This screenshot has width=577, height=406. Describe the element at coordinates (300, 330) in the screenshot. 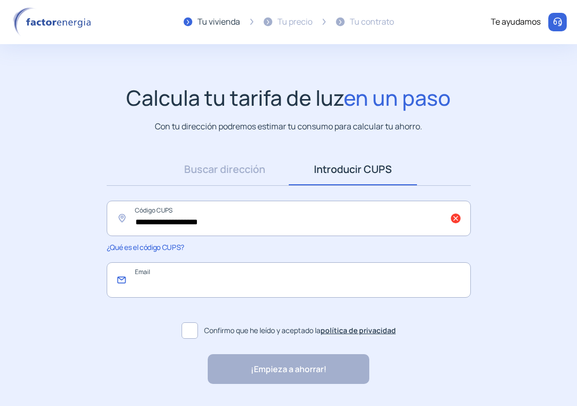

I see `span: Confirmo que he leído y aceptado la` at that location.